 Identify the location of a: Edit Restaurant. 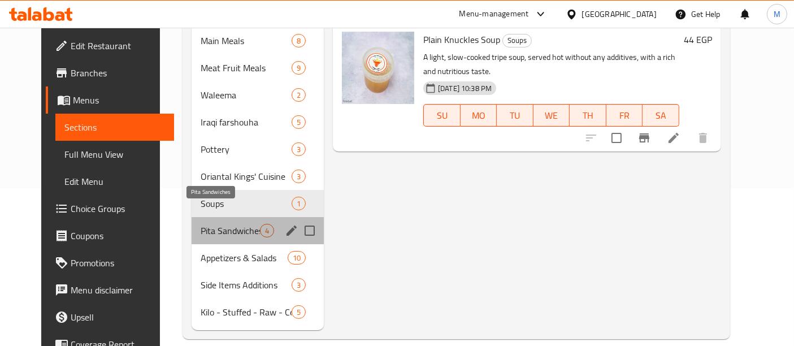
(110, 46).